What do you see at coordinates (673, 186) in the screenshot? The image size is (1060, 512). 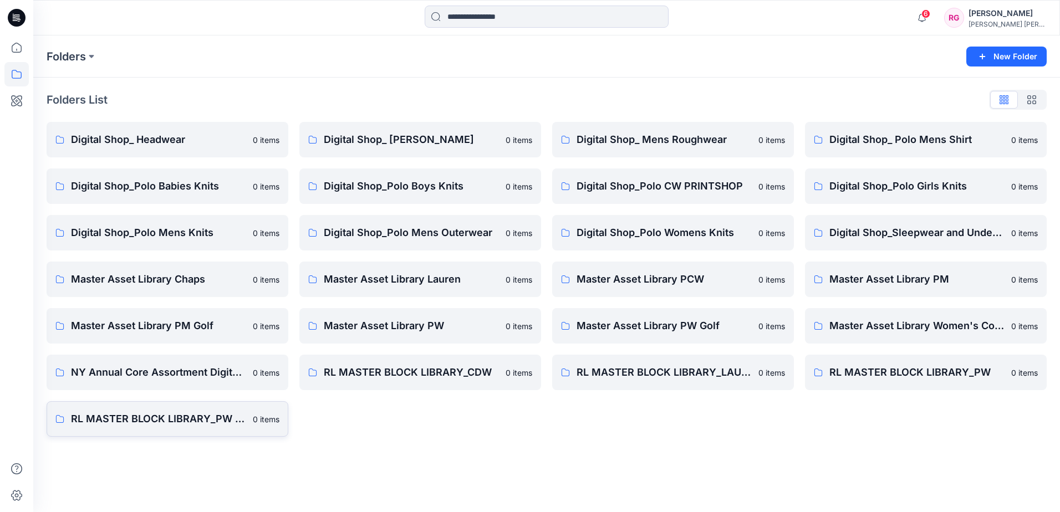 I see `a: Digital Shop_Polo CW PRINTSHOP0 items` at bounding box center [673, 186].